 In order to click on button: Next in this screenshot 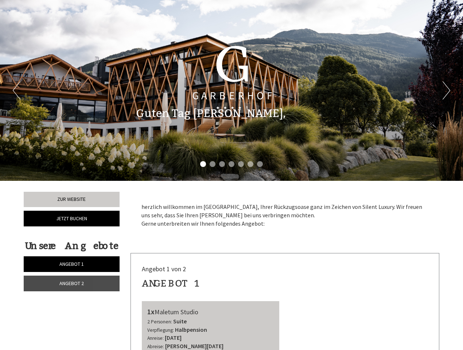, I will do `click(446, 90)`.